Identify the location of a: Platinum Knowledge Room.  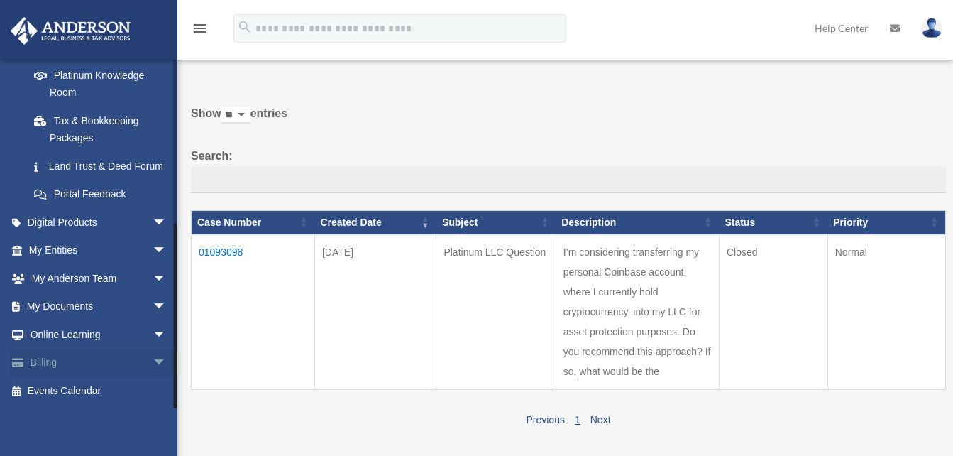
(100, 84).